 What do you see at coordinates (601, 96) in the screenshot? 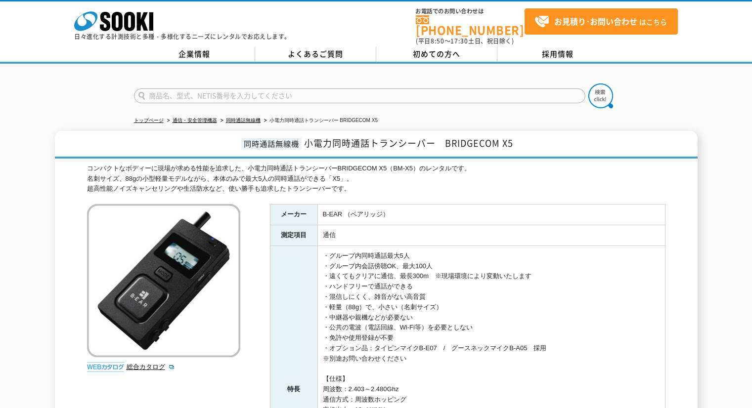
I see `img: btn_search.png` at bounding box center [601, 96].